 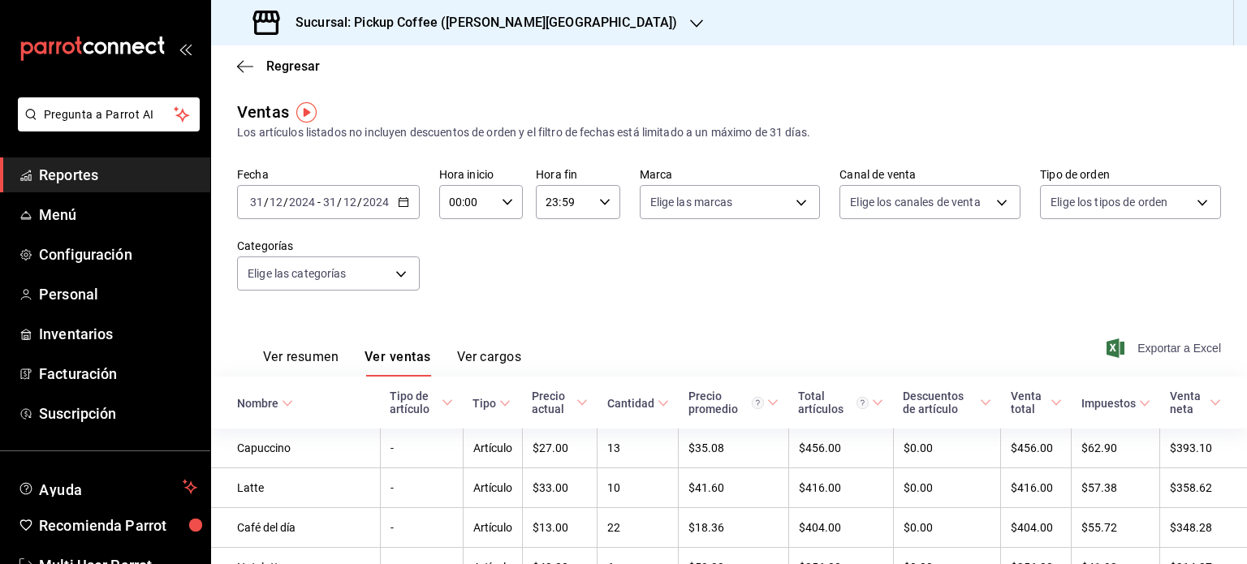 I want to click on span: Exportar a Excel, so click(x=1165, y=348).